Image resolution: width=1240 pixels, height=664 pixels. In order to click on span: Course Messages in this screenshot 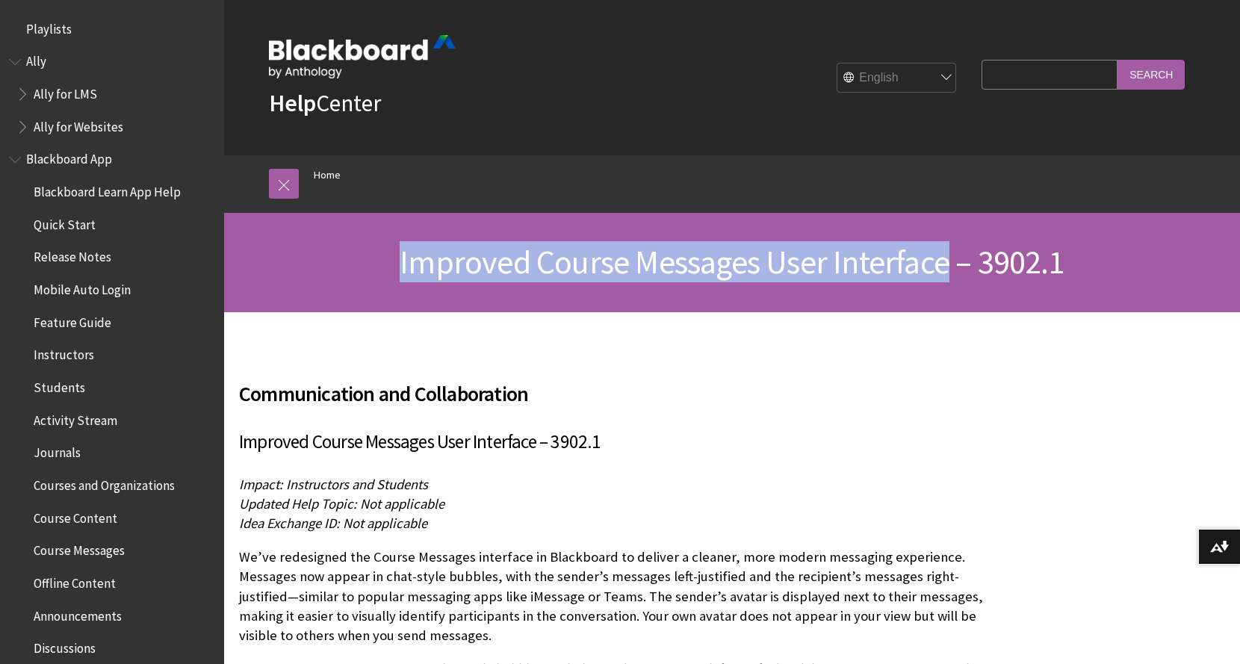, I will do `click(79, 548)`.